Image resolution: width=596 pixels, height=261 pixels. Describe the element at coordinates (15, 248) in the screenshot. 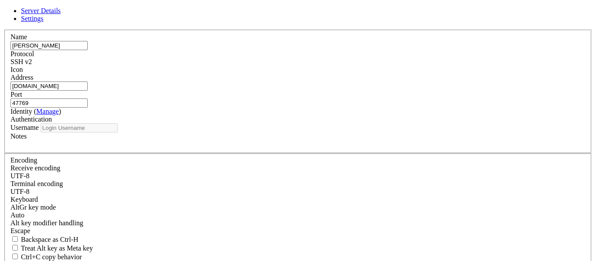

I see `input: Treat Alt key as Meta key` at that location.